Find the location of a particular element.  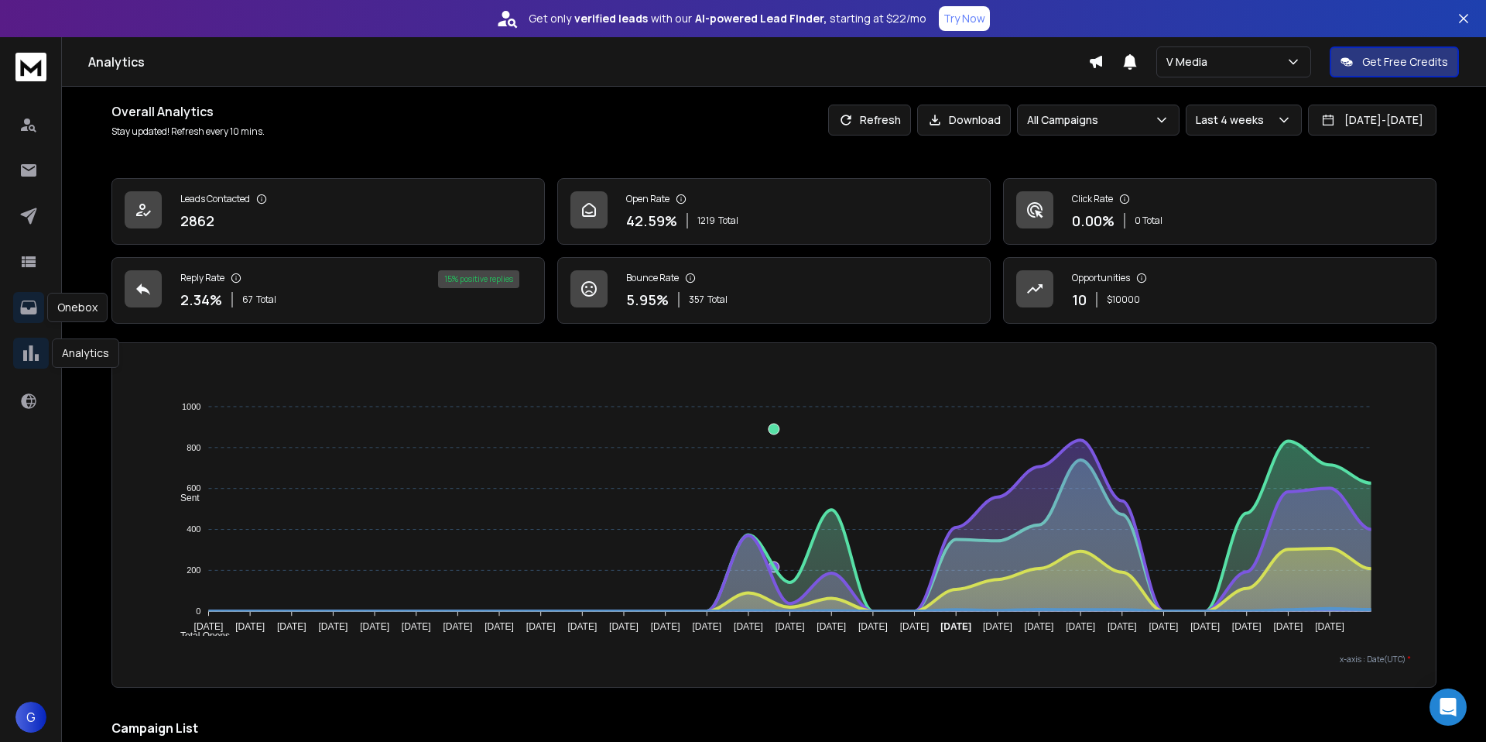

div: Onebox is located at coordinates (77, 307).